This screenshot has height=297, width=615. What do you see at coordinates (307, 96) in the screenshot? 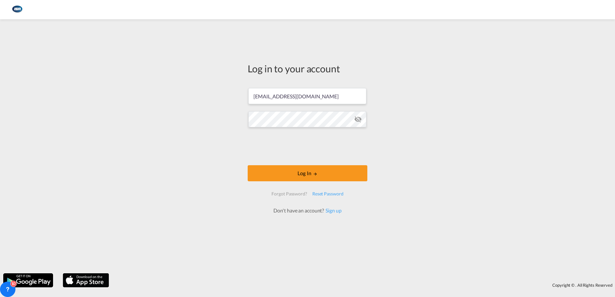
I see `input: Enter email/phone number` at bounding box center [307, 96].